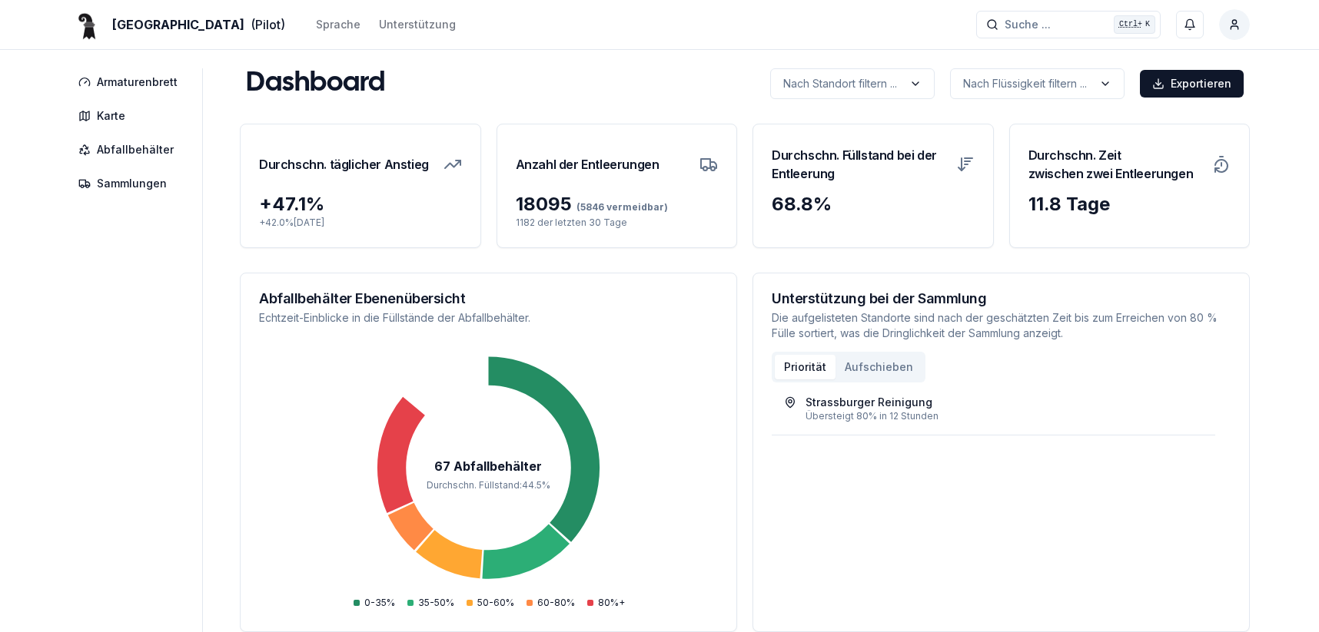  What do you see at coordinates (137, 82) in the screenshot?
I see `span: Armaturenbrett` at bounding box center [137, 82].